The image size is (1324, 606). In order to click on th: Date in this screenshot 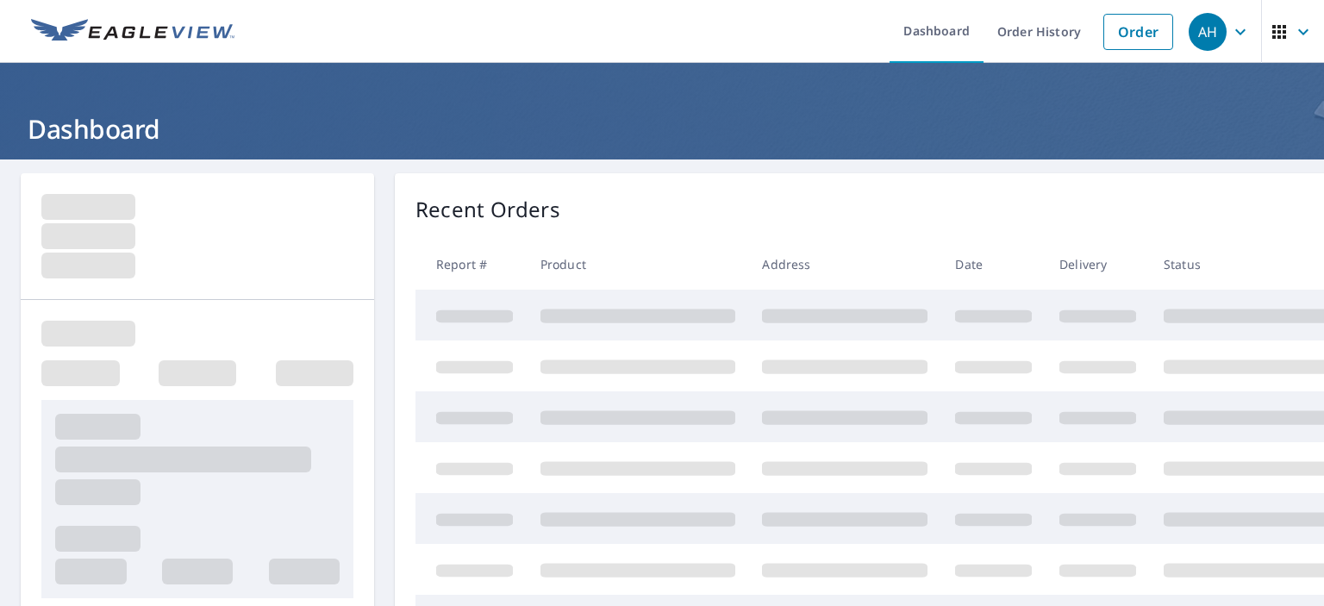, I will do `click(993, 264)`.